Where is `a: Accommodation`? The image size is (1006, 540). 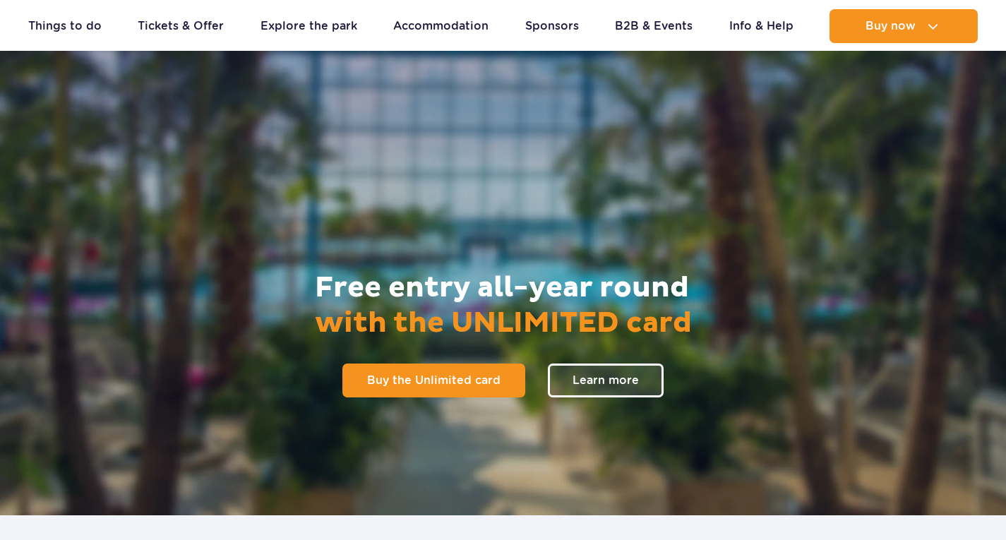
a: Accommodation is located at coordinates (440, 26).